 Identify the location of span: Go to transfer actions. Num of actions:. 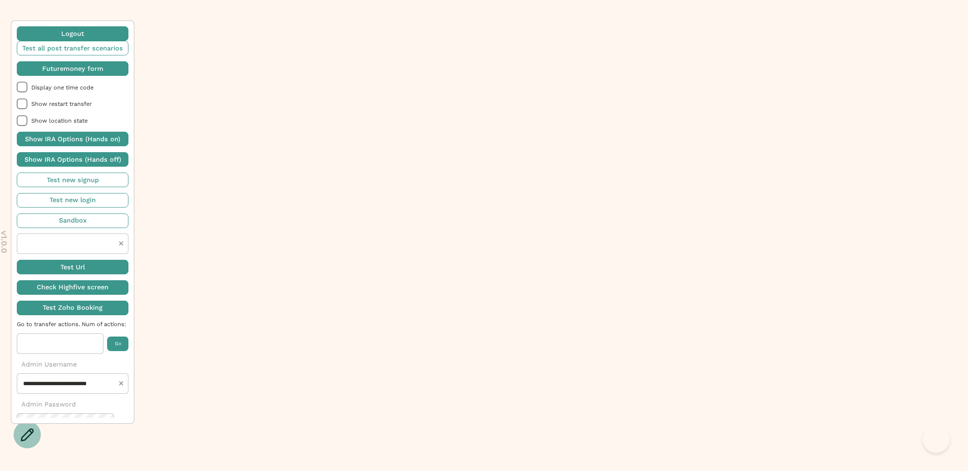
(73, 324).